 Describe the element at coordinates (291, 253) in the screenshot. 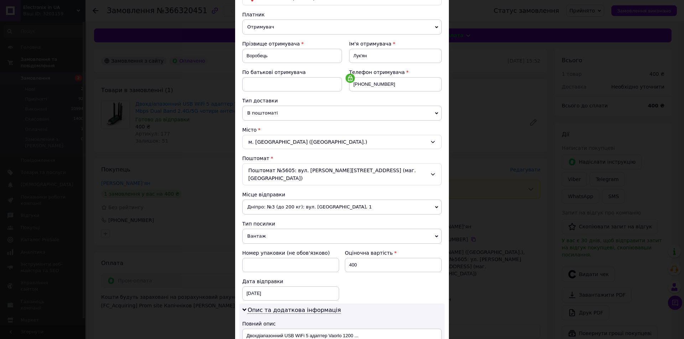

I see `div: Номер упаковки (не обов'язково)` at that location.